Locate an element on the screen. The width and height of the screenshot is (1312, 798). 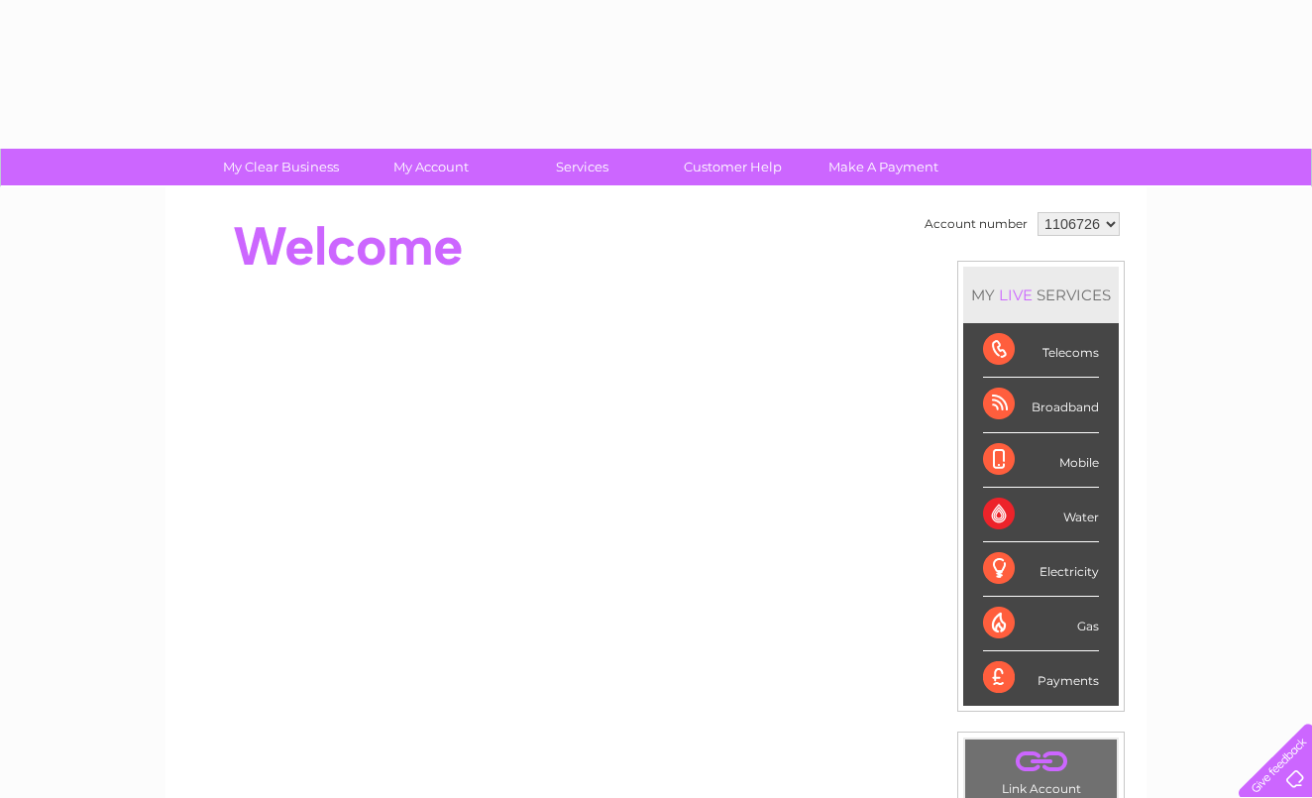
div: Payments is located at coordinates (1040, 678).